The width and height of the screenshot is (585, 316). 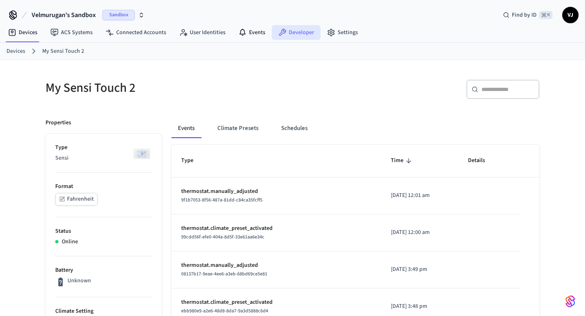 What do you see at coordinates (545, 15) in the screenshot?
I see `span: ⌘ K` at bounding box center [545, 15].